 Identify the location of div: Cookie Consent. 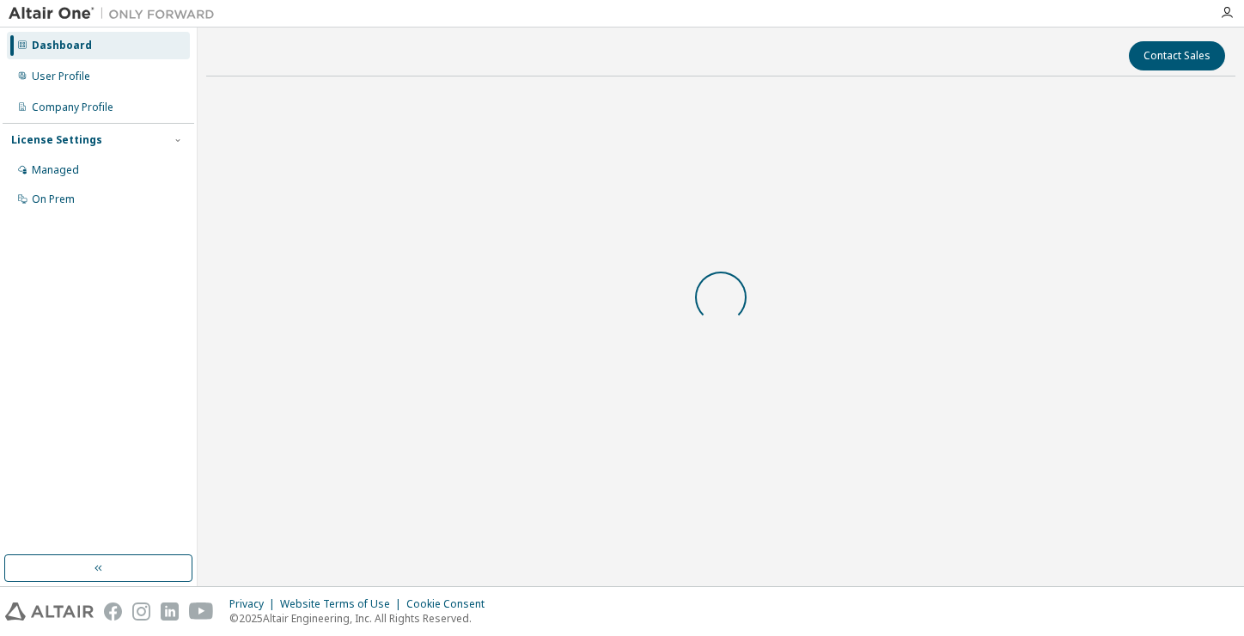
(450, 604).